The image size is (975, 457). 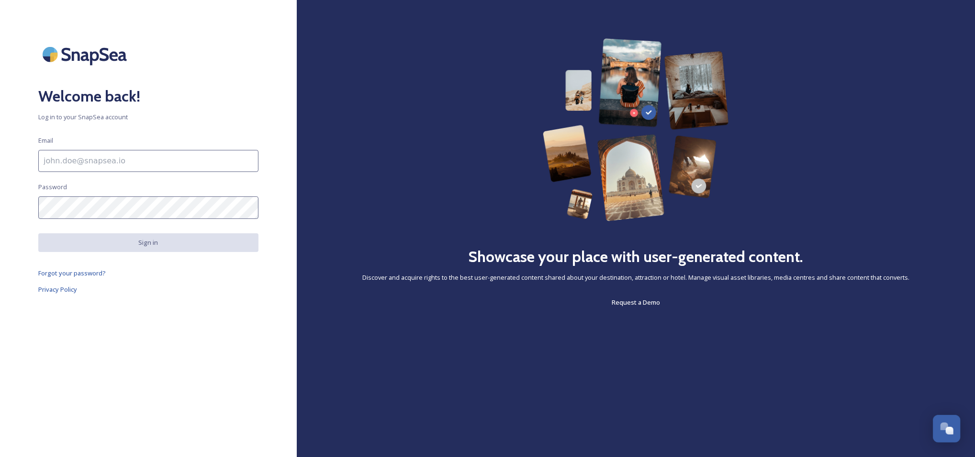 I want to click on span: Request a Demo, so click(x=636, y=302).